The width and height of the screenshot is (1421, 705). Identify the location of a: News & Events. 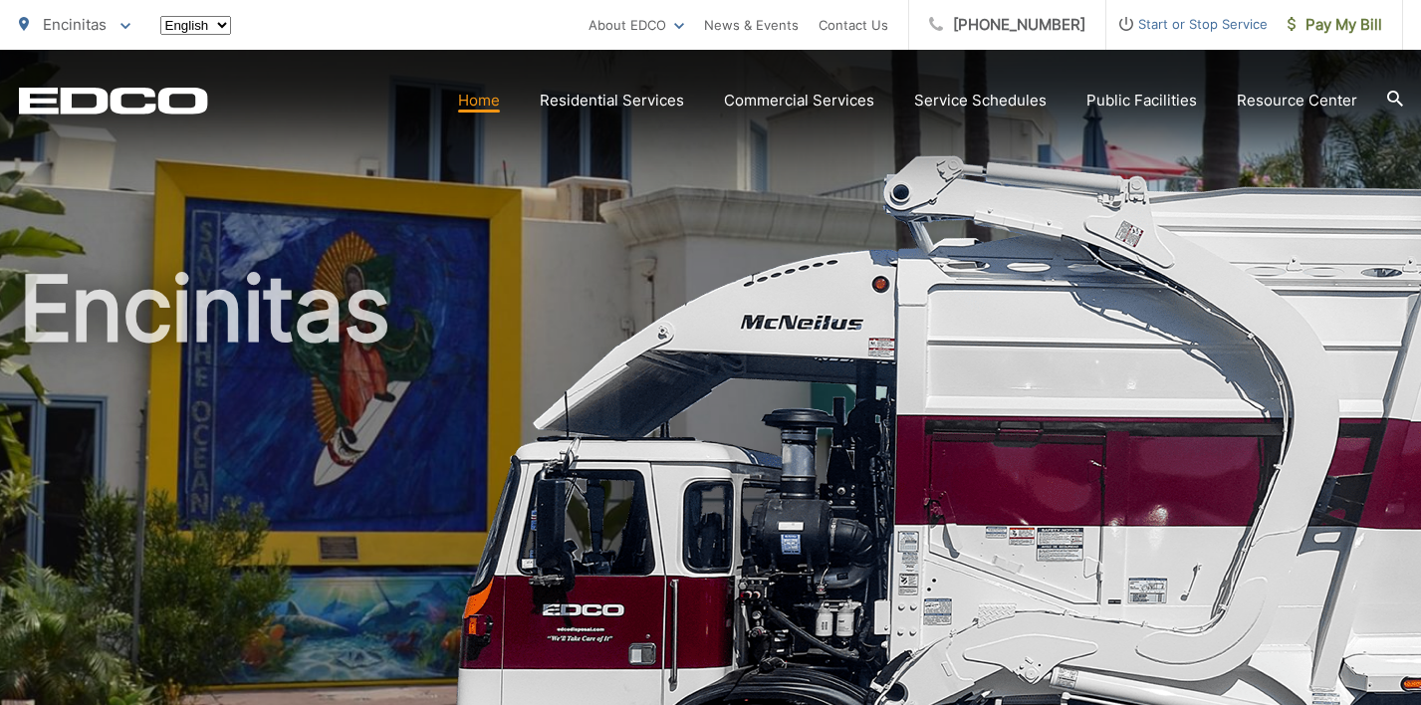
(751, 25).